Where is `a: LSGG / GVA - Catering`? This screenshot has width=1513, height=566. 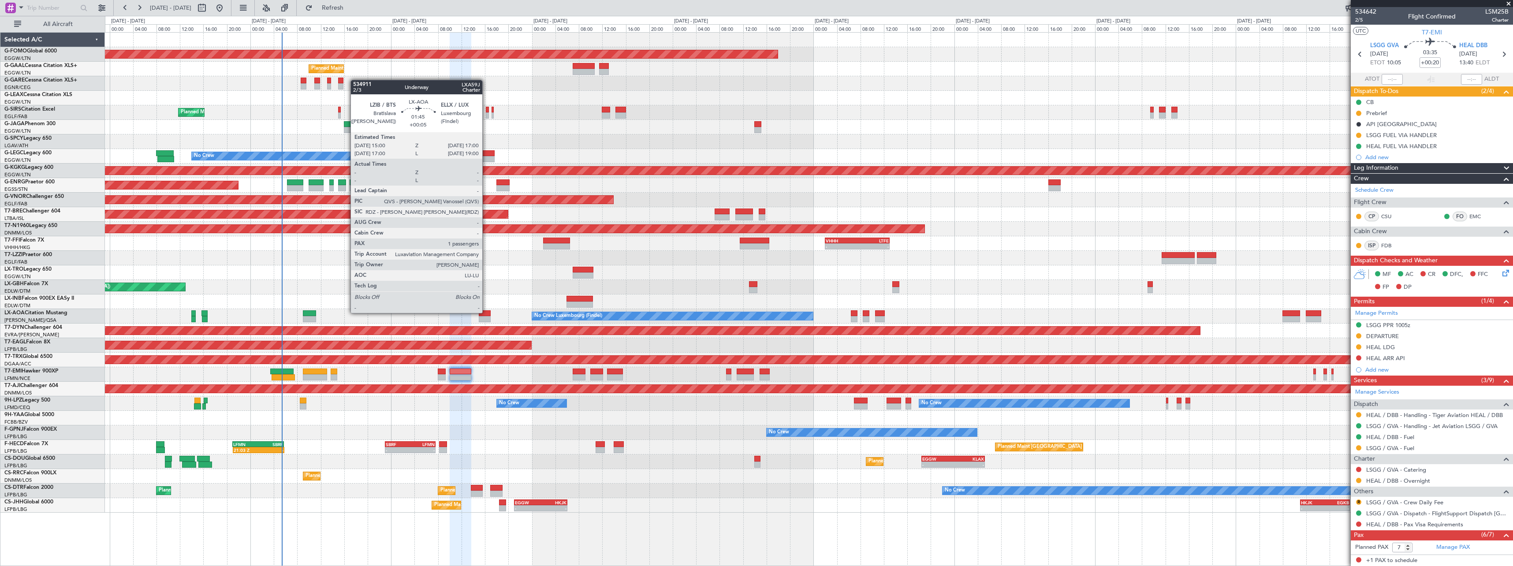
a: LSGG / GVA - Catering is located at coordinates (1396, 469).